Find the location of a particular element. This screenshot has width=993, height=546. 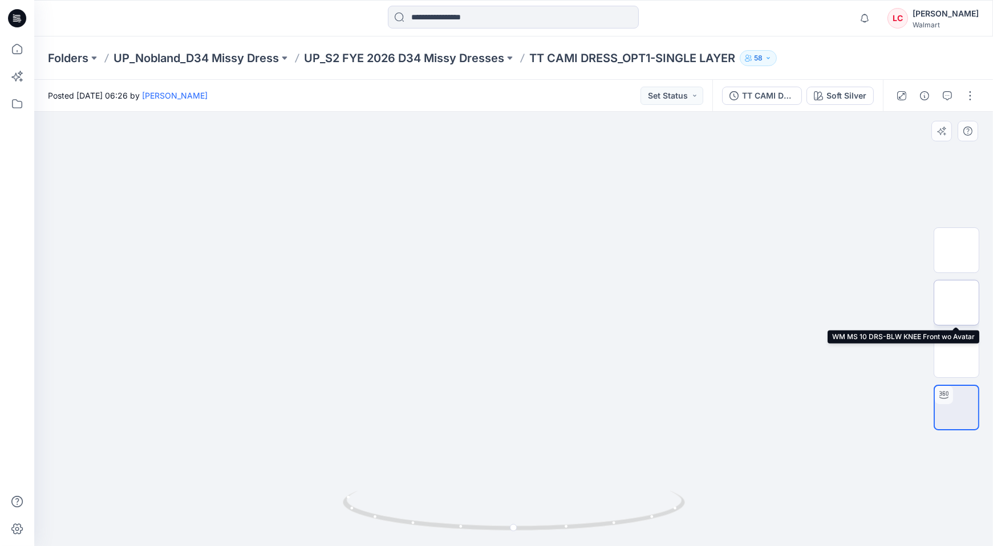

a: UP_Nobland_D34 Missy Dress is located at coordinates (196, 58).